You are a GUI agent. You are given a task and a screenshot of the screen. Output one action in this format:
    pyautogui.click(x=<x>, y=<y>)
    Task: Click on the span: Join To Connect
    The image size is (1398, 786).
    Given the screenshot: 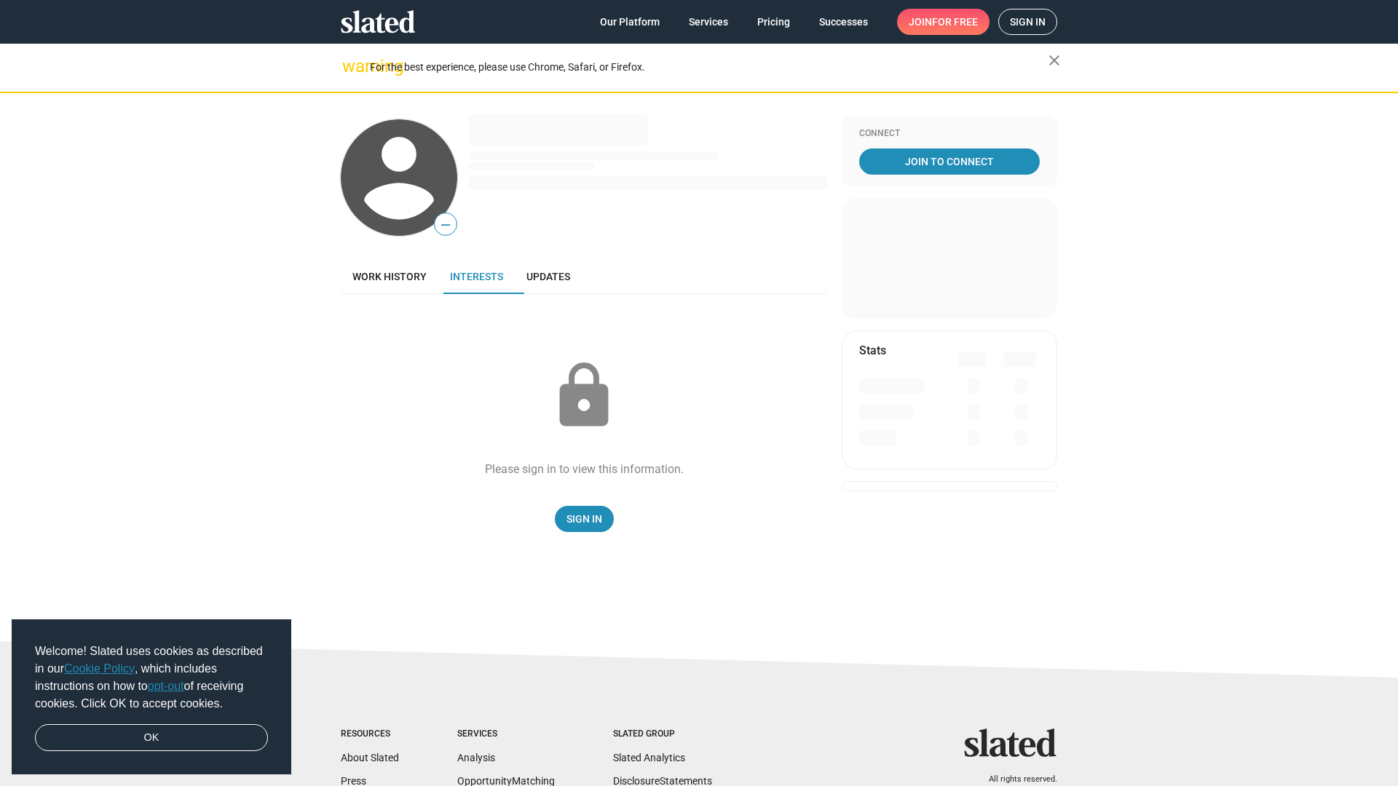 What is the action you would take?
    pyautogui.click(x=949, y=162)
    